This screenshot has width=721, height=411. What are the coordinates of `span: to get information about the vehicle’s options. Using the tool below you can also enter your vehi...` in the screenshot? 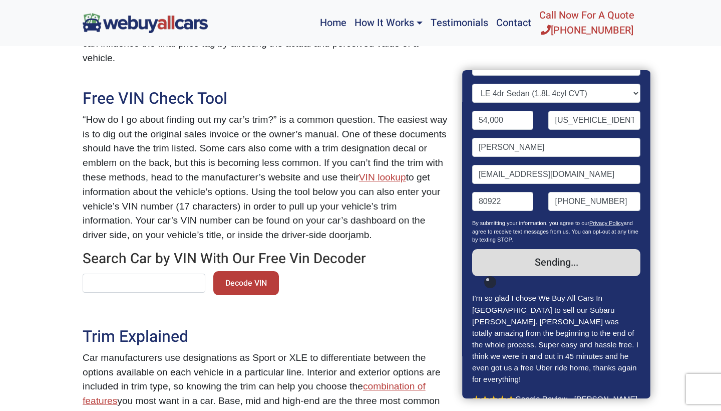 It's located at (261, 206).